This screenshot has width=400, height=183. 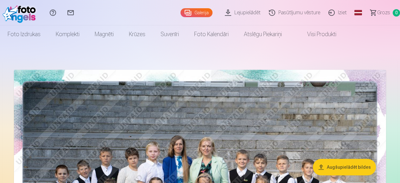 What do you see at coordinates (211, 34) in the screenshot?
I see `a: Foto kalendāri` at bounding box center [211, 34].